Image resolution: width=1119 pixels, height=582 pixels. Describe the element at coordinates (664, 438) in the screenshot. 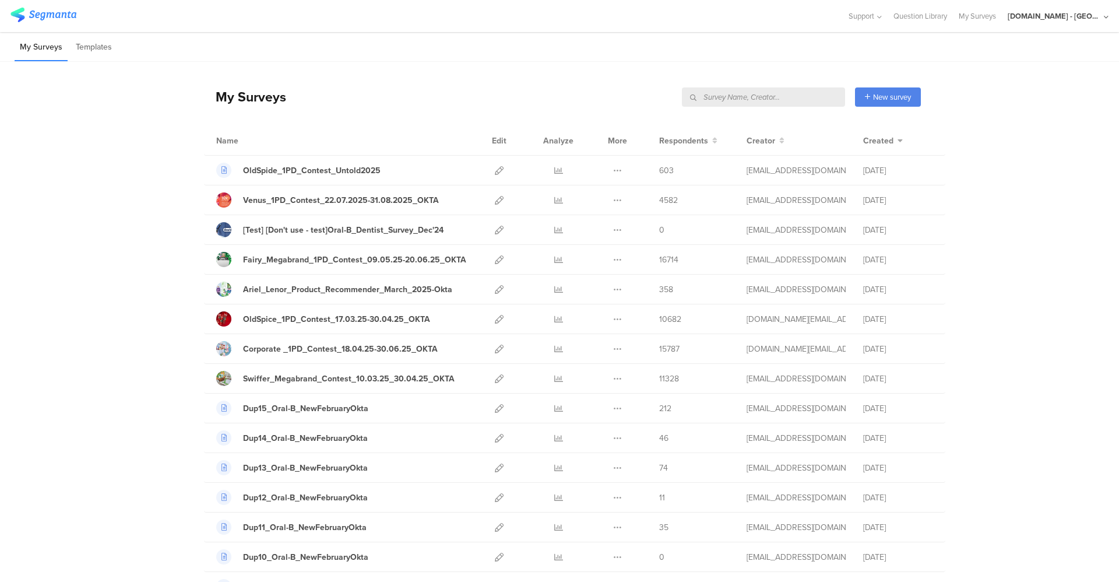

I see `span: 46` at that location.